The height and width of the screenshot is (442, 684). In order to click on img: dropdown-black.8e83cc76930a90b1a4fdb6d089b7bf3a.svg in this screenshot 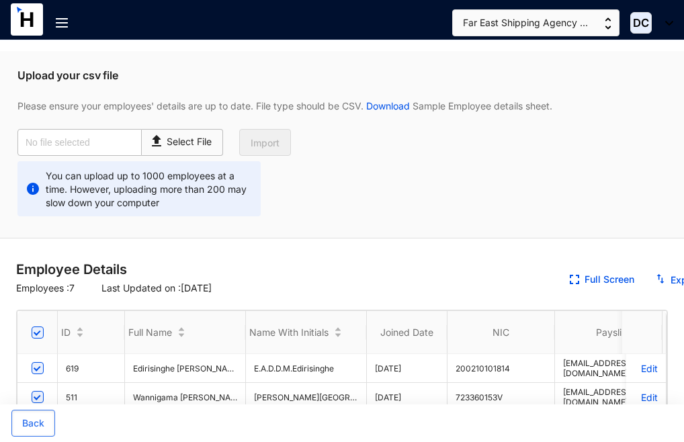, I will do `click(666, 23)`.